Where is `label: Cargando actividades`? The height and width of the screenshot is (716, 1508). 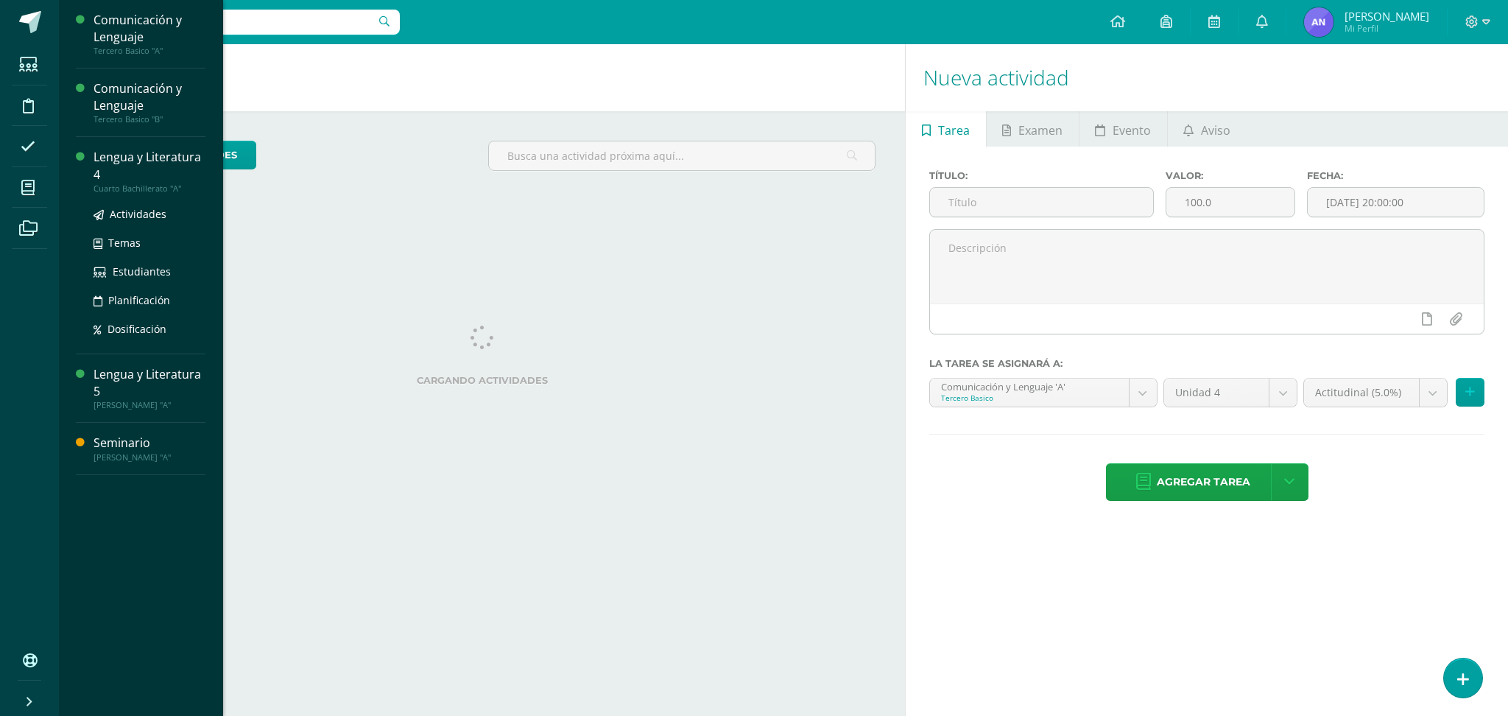
label: Cargando actividades is located at coordinates (482, 380).